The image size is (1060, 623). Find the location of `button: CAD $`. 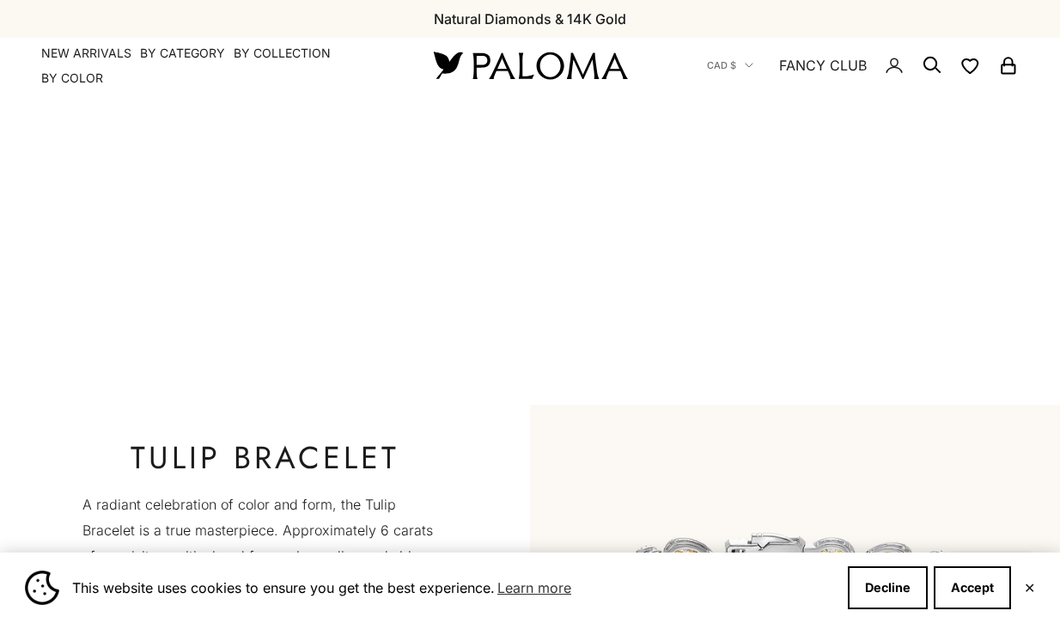

button: CAD $ is located at coordinates (730, 65).